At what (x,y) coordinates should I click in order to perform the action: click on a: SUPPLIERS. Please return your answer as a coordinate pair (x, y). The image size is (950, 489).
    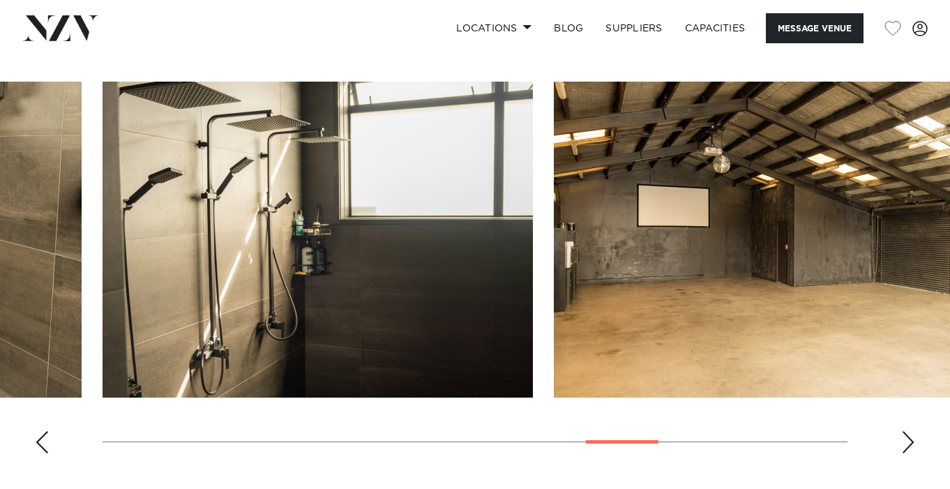
    Looking at the image, I should click on (633, 28).